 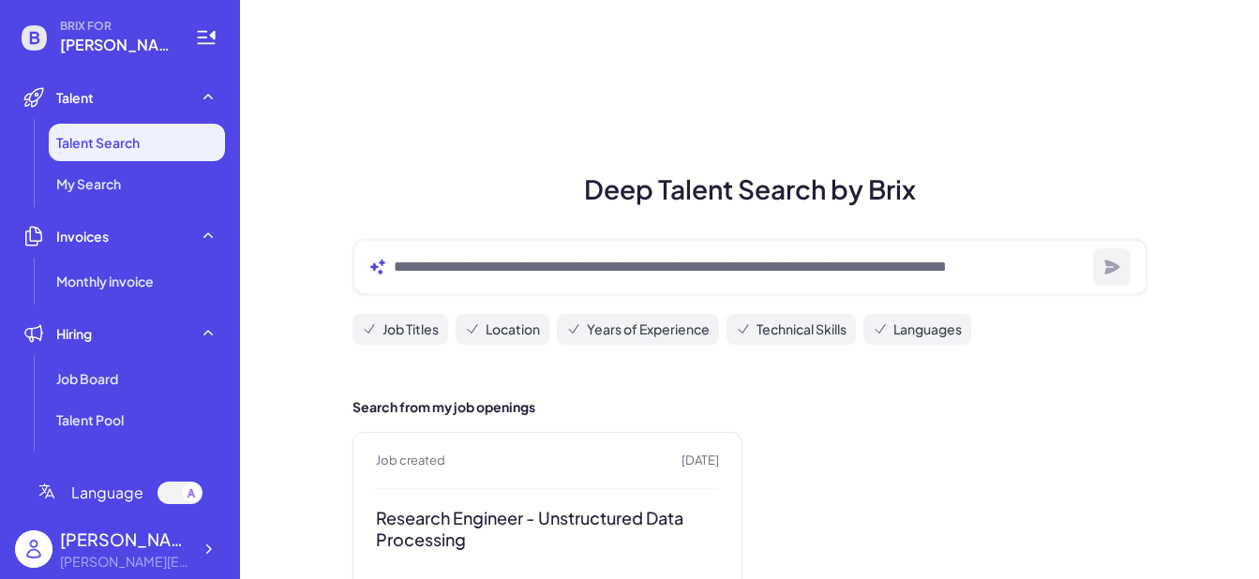 I want to click on span: Job Titles, so click(x=411, y=329).